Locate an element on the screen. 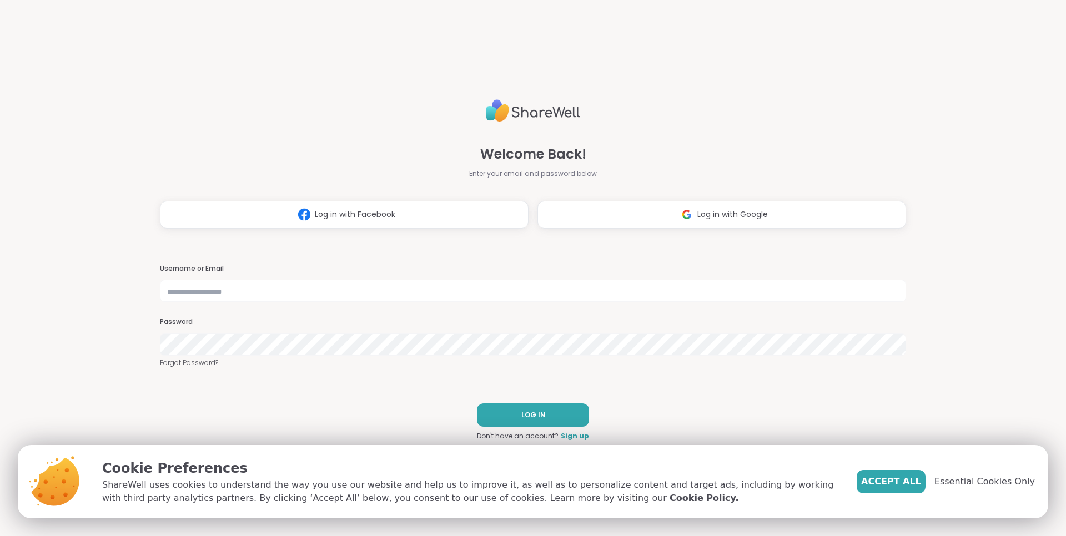 The width and height of the screenshot is (1066, 536). a: Sign up is located at coordinates (574, 436).